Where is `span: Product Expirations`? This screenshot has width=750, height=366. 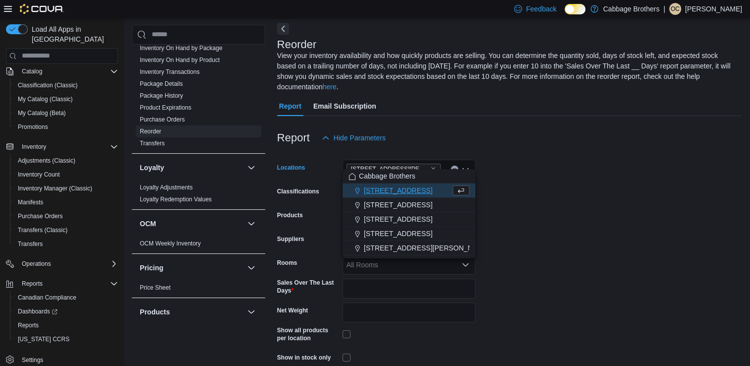
span: Product Expirations is located at coordinates (166, 108).